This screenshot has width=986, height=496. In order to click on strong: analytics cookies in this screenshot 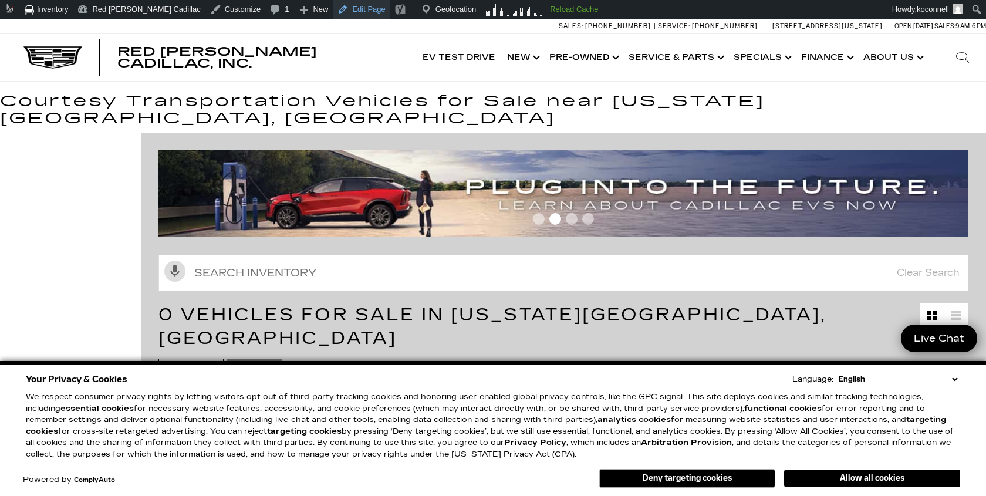, I will do `click(634, 419)`.